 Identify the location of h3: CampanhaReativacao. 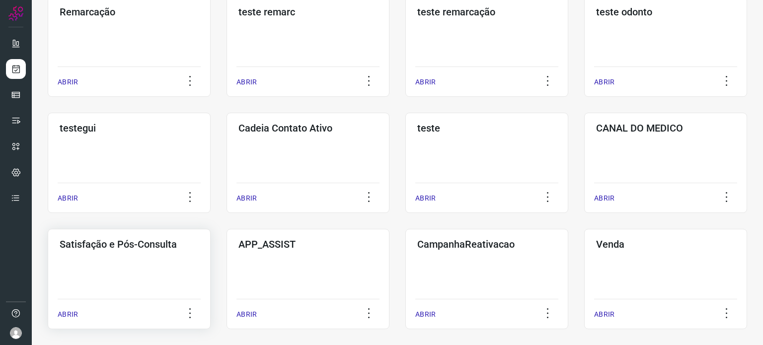
(487, 244).